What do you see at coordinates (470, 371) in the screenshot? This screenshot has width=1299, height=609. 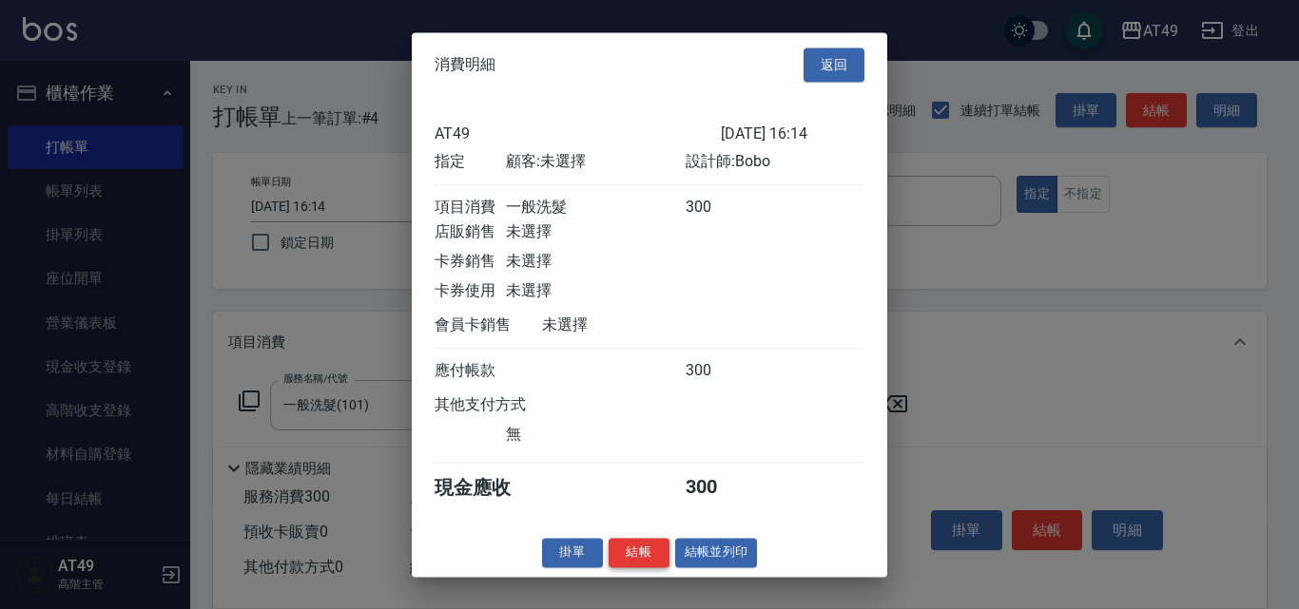 I see `div: 應付帳款` at bounding box center [470, 371].